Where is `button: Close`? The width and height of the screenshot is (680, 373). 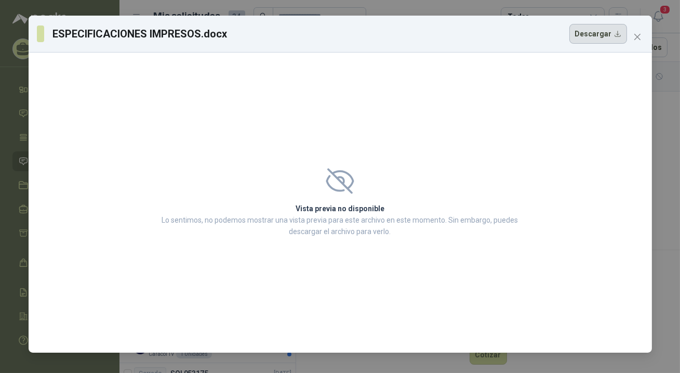 button: Close is located at coordinates (638, 37).